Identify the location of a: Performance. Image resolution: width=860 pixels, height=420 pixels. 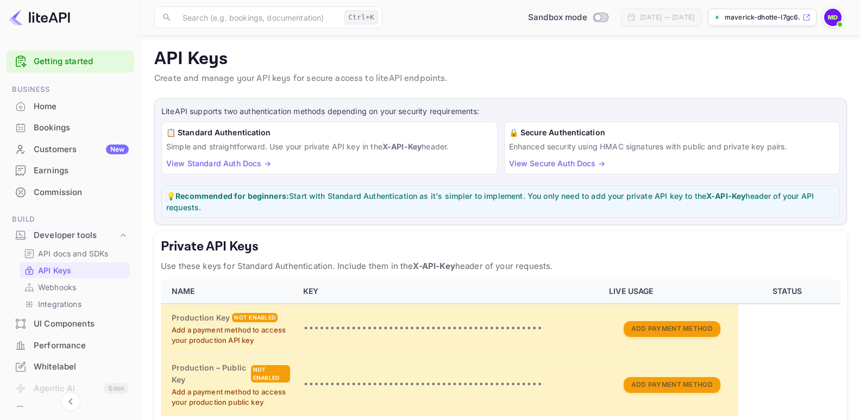
(70, 345).